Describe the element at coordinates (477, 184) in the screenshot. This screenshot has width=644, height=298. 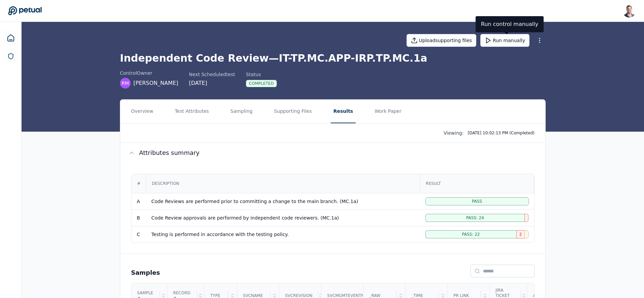
I see `div: Result` at that location.